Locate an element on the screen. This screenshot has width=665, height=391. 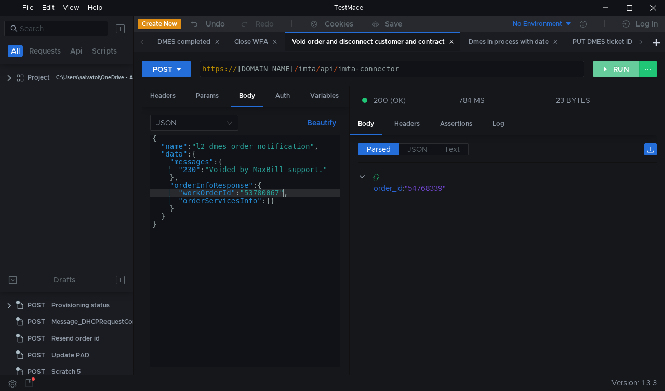
div: 23 BYTES is located at coordinates (573, 100).